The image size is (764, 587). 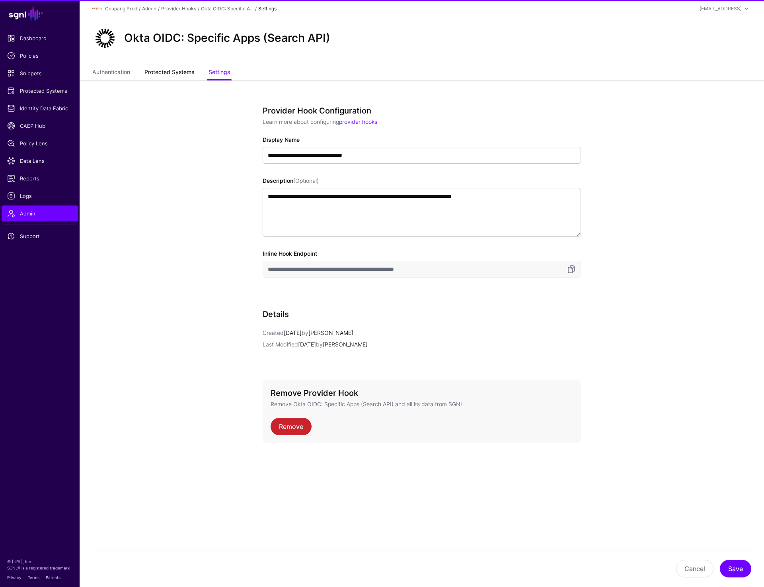 What do you see at coordinates (40, 143) in the screenshot?
I see `span: Policy Lens` at bounding box center [40, 143].